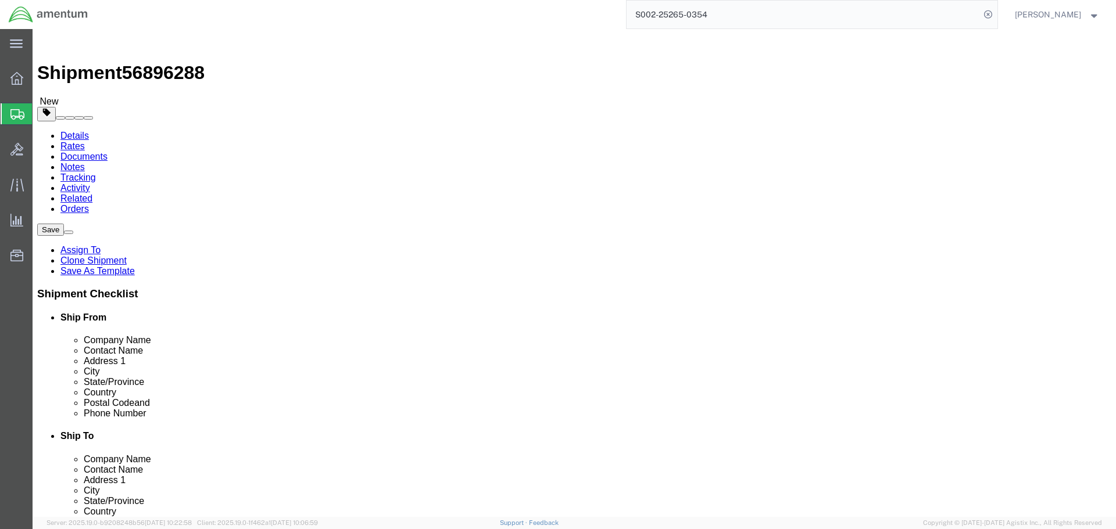 The width and height of the screenshot is (1116, 529). What do you see at coordinates (48, 15) in the screenshot?
I see `img: logo` at bounding box center [48, 15].